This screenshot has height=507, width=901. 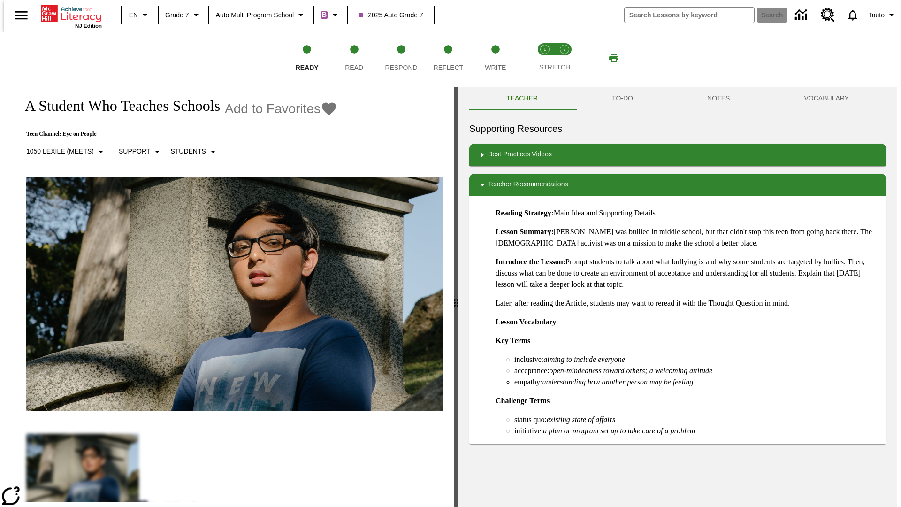 What do you see at coordinates (827, 99) in the screenshot?
I see `button: VOCABULARY` at bounding box center [827, 99].